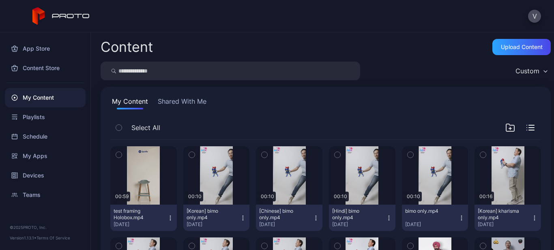 Image resolution: width=554 pixels, height=250 pixels. I want to click on a: Playlists, so click(45, 117).